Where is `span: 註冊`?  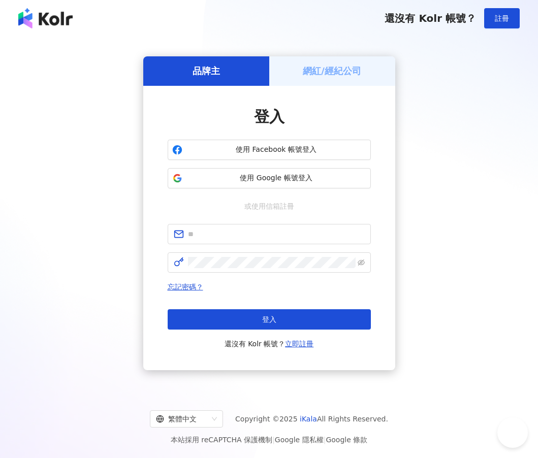
span: 註冊 is located at coordinates (501, 18).